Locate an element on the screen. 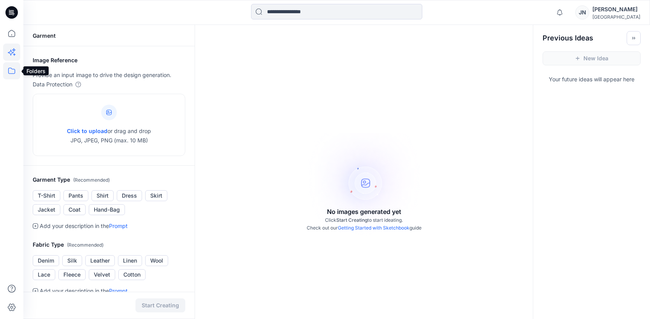  button: Lace is located at coordinates (44, 275).